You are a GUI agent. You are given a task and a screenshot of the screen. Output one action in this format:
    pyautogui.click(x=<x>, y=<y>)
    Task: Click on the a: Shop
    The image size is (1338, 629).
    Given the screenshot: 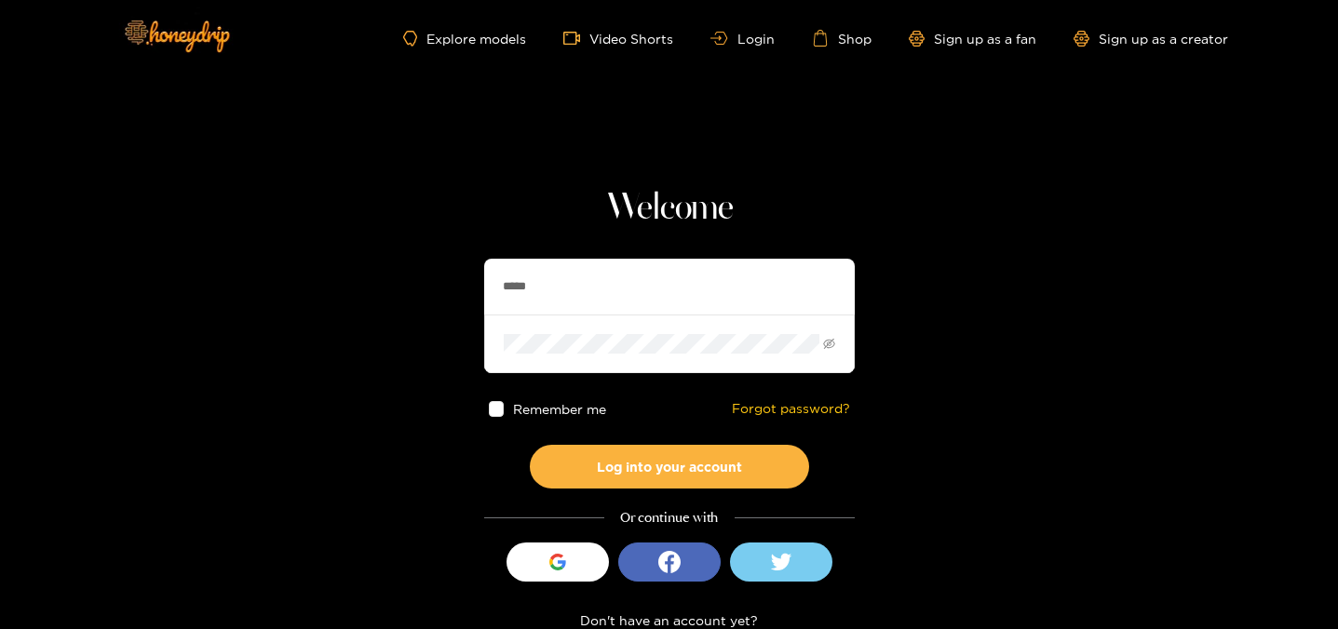 What is the action you would take?
    pyautogui.click(x=841, y=38)
    